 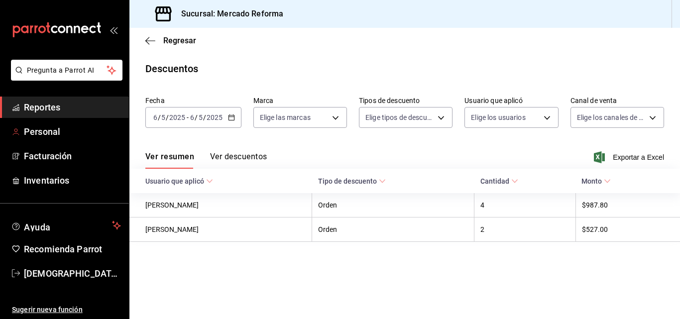 What do you see at coordinates (72, 180) in the screenshot?
I see `span: Inventarios` at bounding box center [72, 180].